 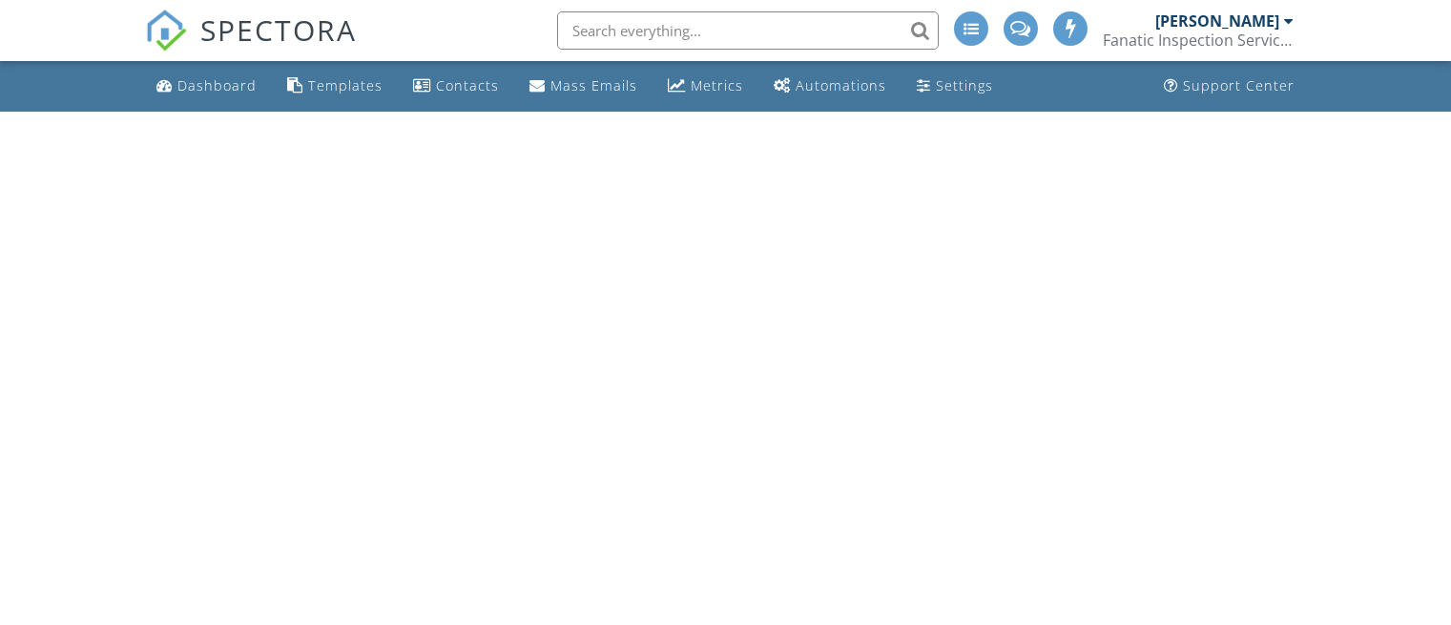 What do you see at coordinates (583, 86) in the screenshot?
I see `a: Mass Emails` at bounding box center [583, 86].